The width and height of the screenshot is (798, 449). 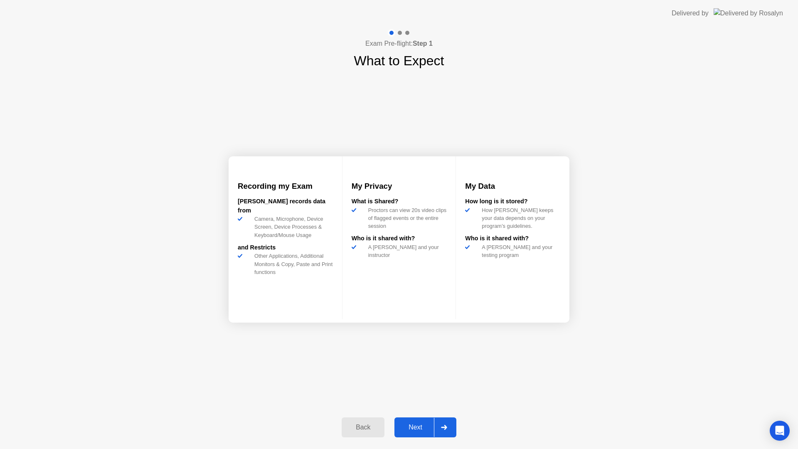 I want to click on div: Proctors can view 20s video clips of flagged events or the entire session, so click(x=406, y=218).